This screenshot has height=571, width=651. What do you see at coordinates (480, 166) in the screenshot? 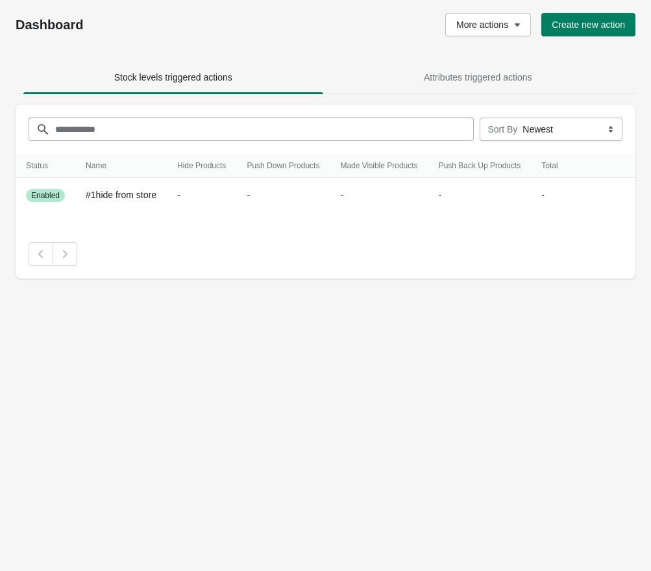
I see `th: Push Back Up Products` at bounding box center [480, 166].